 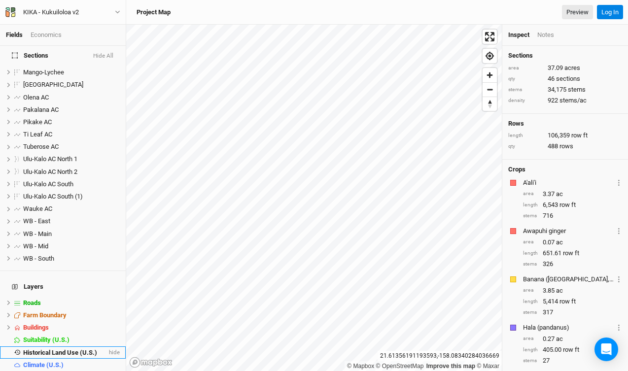 I want to click on div: Roads, so click(x=71, y=303).